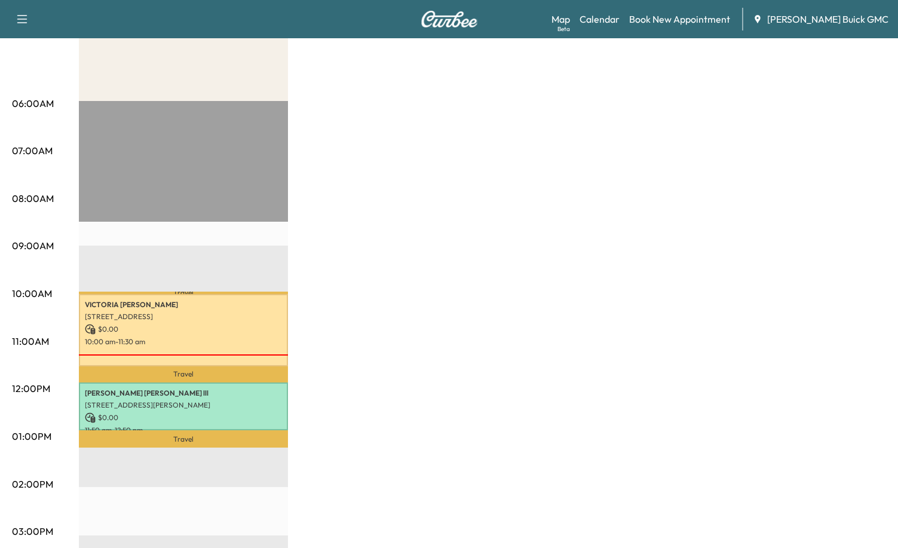 The height and width of the screenshot is (548, 898). Describe the element at coordinates (32, 484) in the screenshot. I see `p: 02:00PM` at that location.